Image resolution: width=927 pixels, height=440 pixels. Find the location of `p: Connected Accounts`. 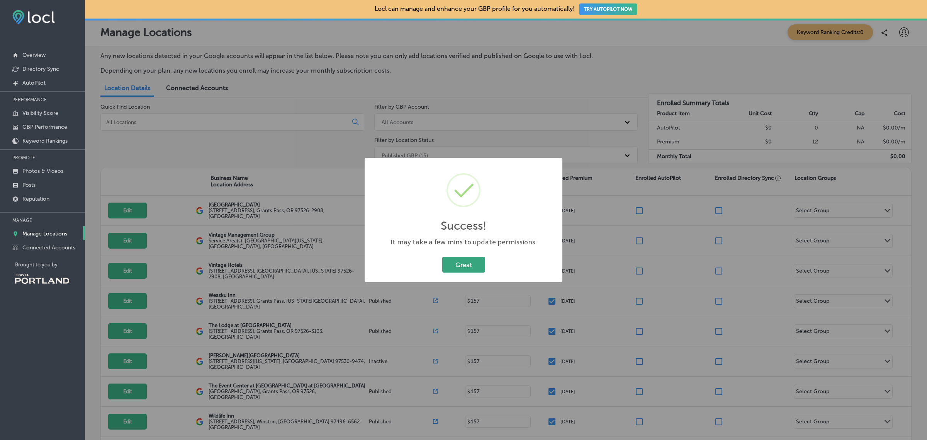

p: Connected Accounts is located at coordinates (49, 247).